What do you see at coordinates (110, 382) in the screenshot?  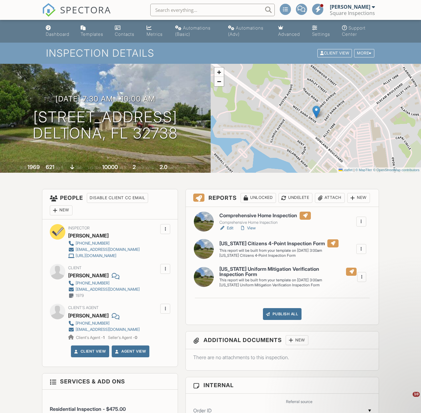 I see `h3: Services & Add ons` at bounding box center [110, 382].